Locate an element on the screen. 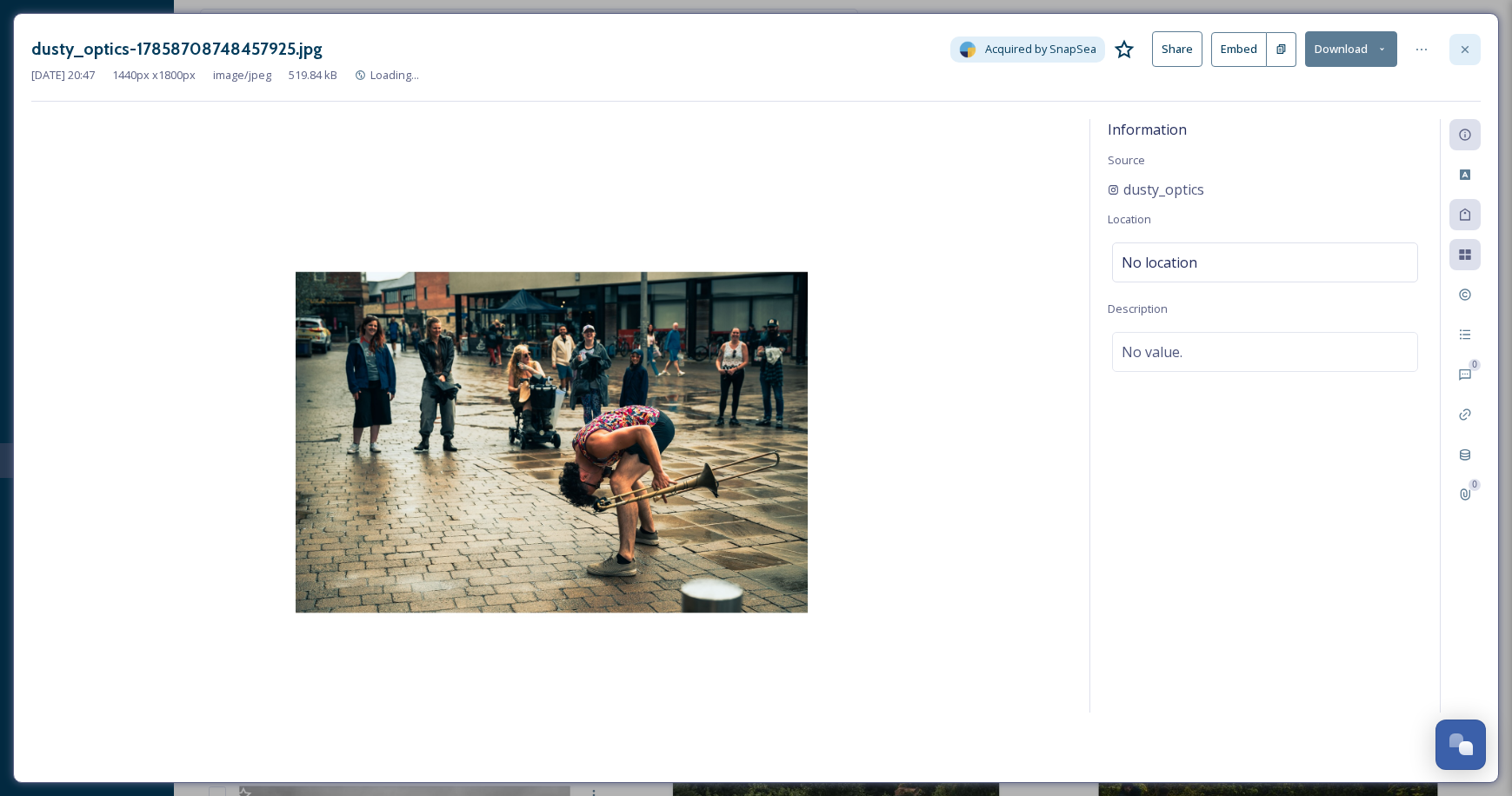 Image resolution: width=1512 pixels, height=796 pixels. span: Description is located at coordinates (1137, 308).